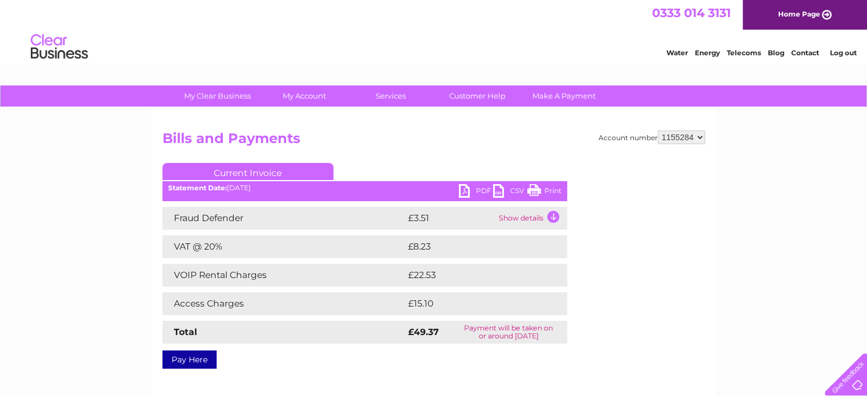  I want to click on a: Make A Payment, so click(564, 96).